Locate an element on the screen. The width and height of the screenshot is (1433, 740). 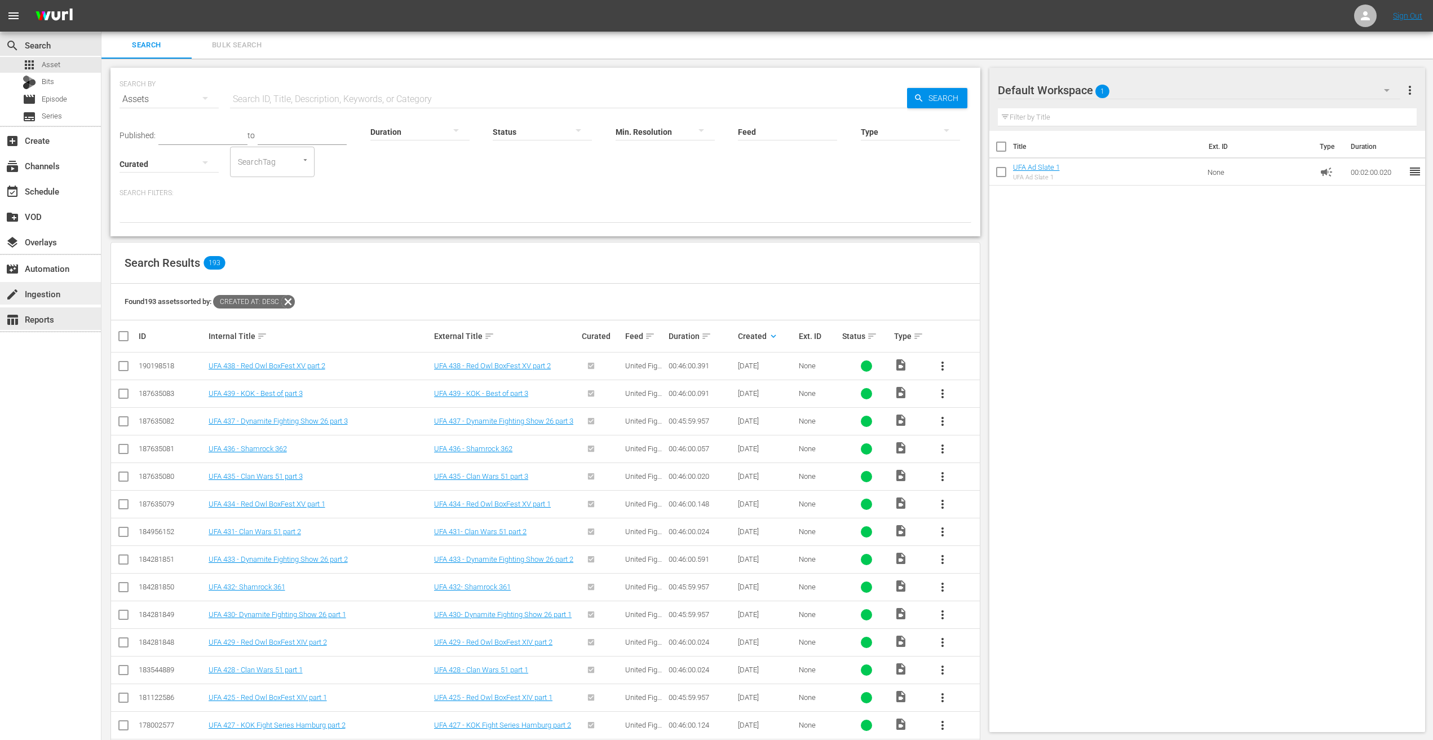
div: 184281850 is located at coordinates (171, 586).